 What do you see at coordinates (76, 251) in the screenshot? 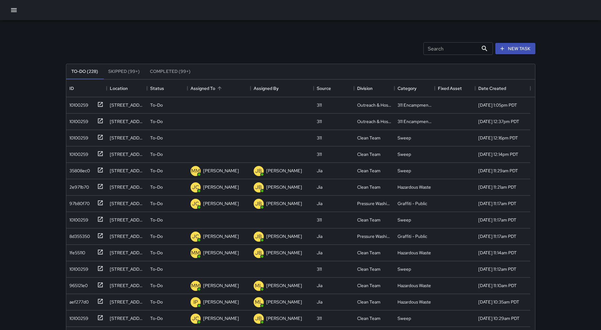
I see `div: 1fe55110` at bounding box center [76, 251].